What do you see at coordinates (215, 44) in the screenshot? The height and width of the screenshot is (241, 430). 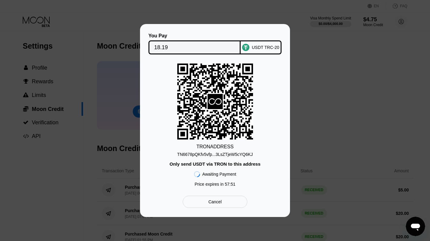 I see `div: You PayUSDT TRC-20` at bounding box center [215, 44].